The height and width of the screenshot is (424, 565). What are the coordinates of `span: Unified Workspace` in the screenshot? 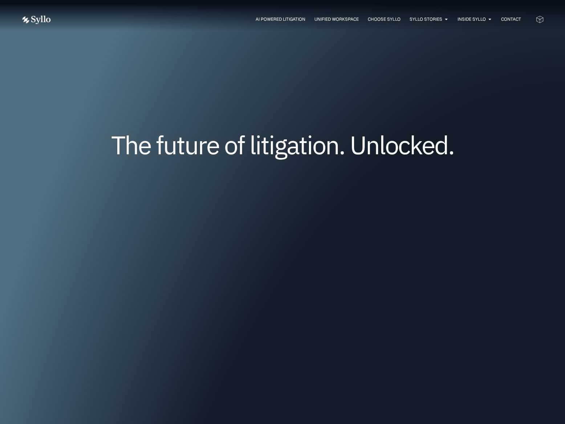 It's located at (336, 19).